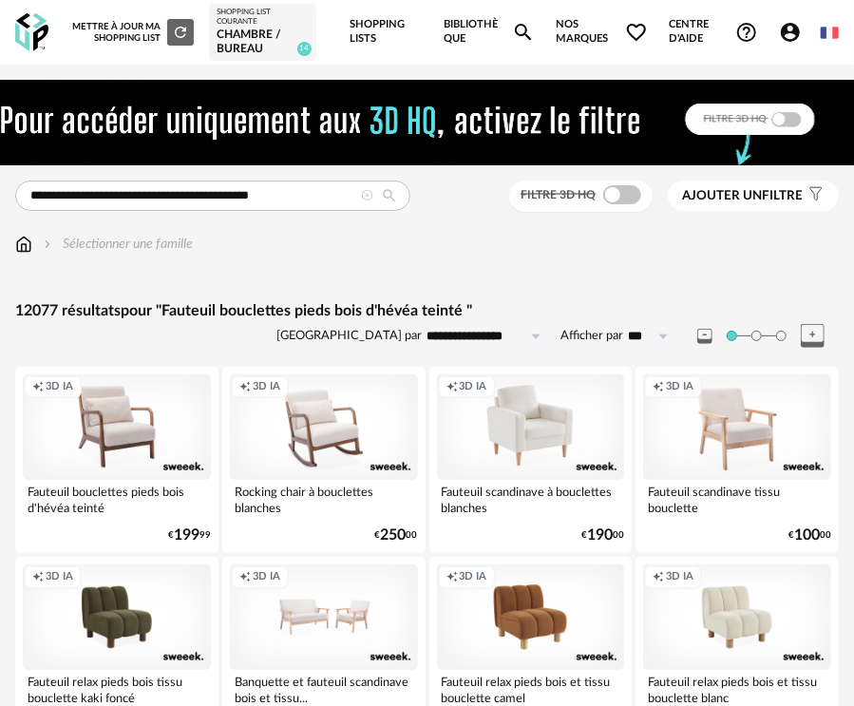 This screenshot has height=706, width=854. Describe the element at coordinates (747, 32) in the screenshot. I see `span: Help Circle Outline icon` at that location.